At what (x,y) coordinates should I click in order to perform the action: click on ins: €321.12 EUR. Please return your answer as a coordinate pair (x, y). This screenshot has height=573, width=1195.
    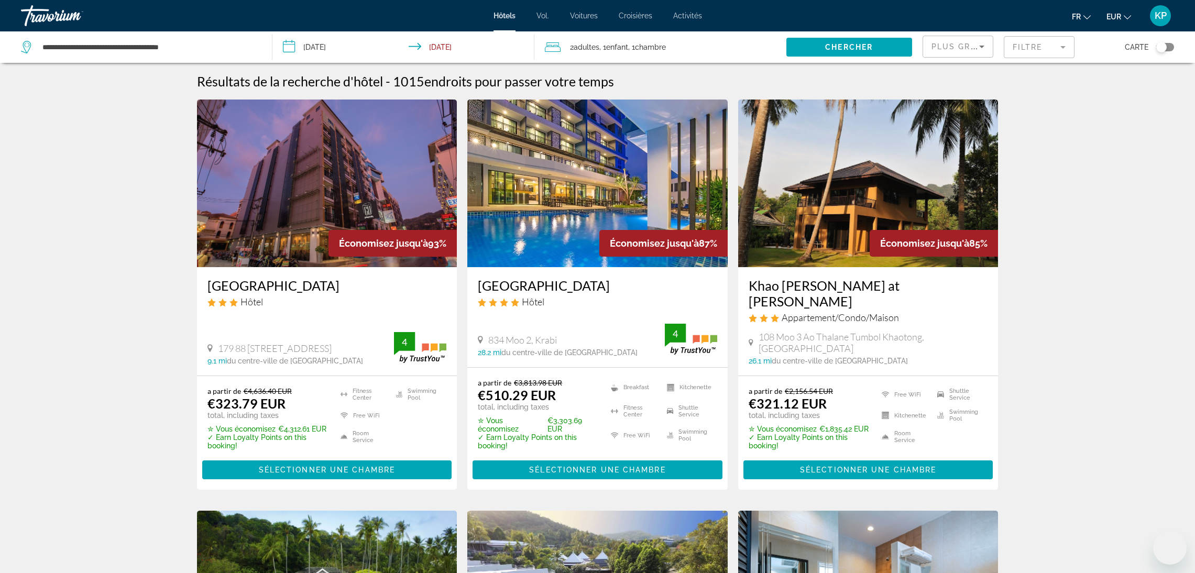
    Looking at the image, I should click on (787, 403).